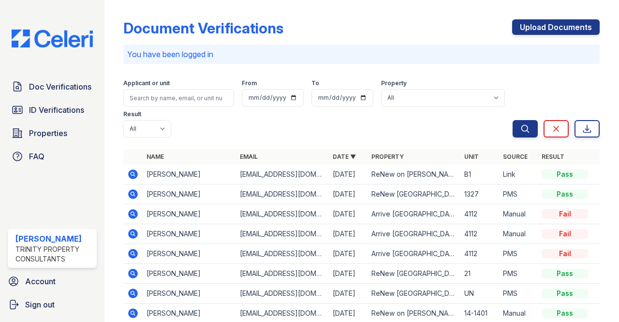 This screenshot has width=619, height=322. I want to click on a: Name, so click(155, 156).